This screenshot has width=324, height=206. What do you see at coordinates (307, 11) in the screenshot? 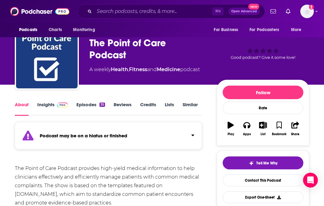
I see `span: Logged in as weareheadstart` at bounding box center [307, 11].